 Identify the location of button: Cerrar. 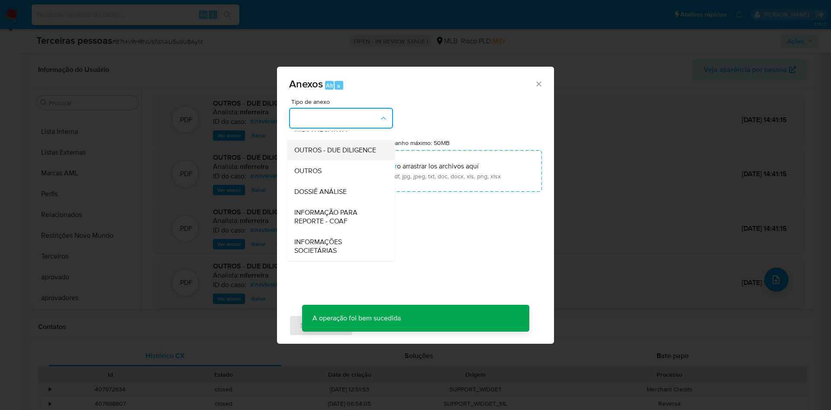
(538, 84).